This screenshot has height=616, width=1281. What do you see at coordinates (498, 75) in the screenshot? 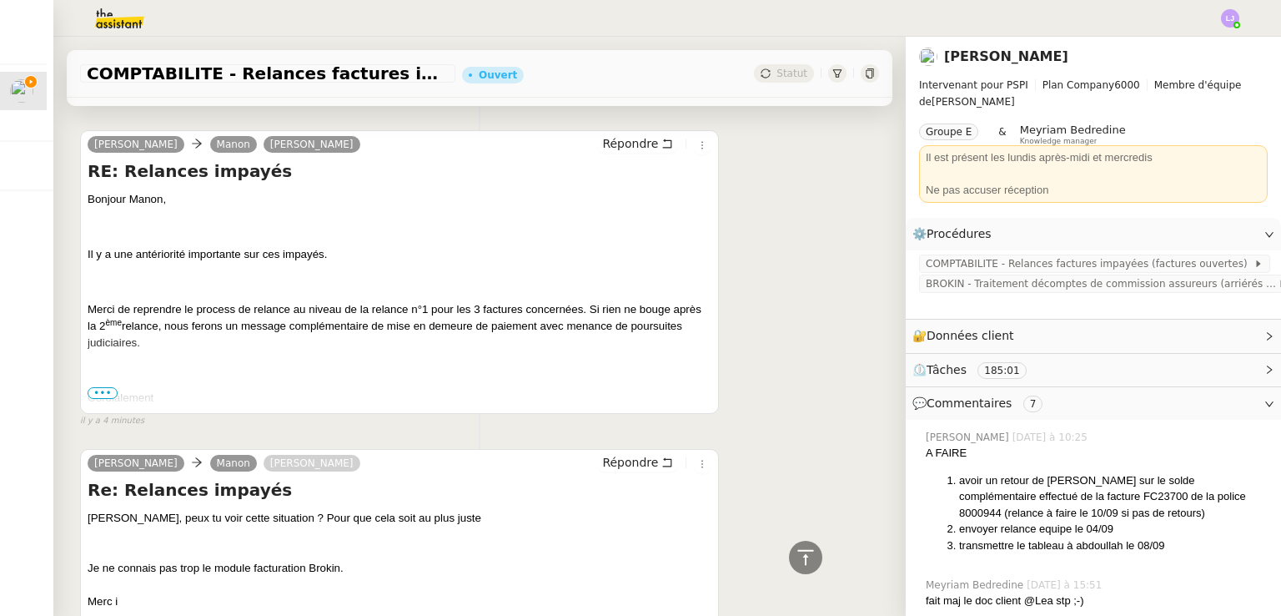
I see `div: Ouvert` at bounding box center [498, 75].